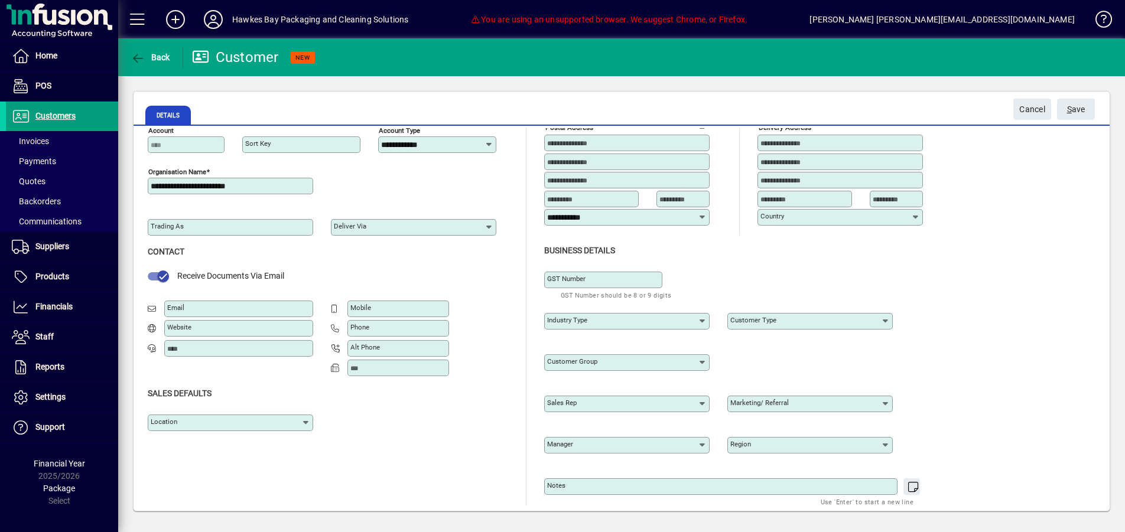 The width and height of the screenshot is (1125, 532). I want to click on mat-label: Alt Phone, so click(365, 347).